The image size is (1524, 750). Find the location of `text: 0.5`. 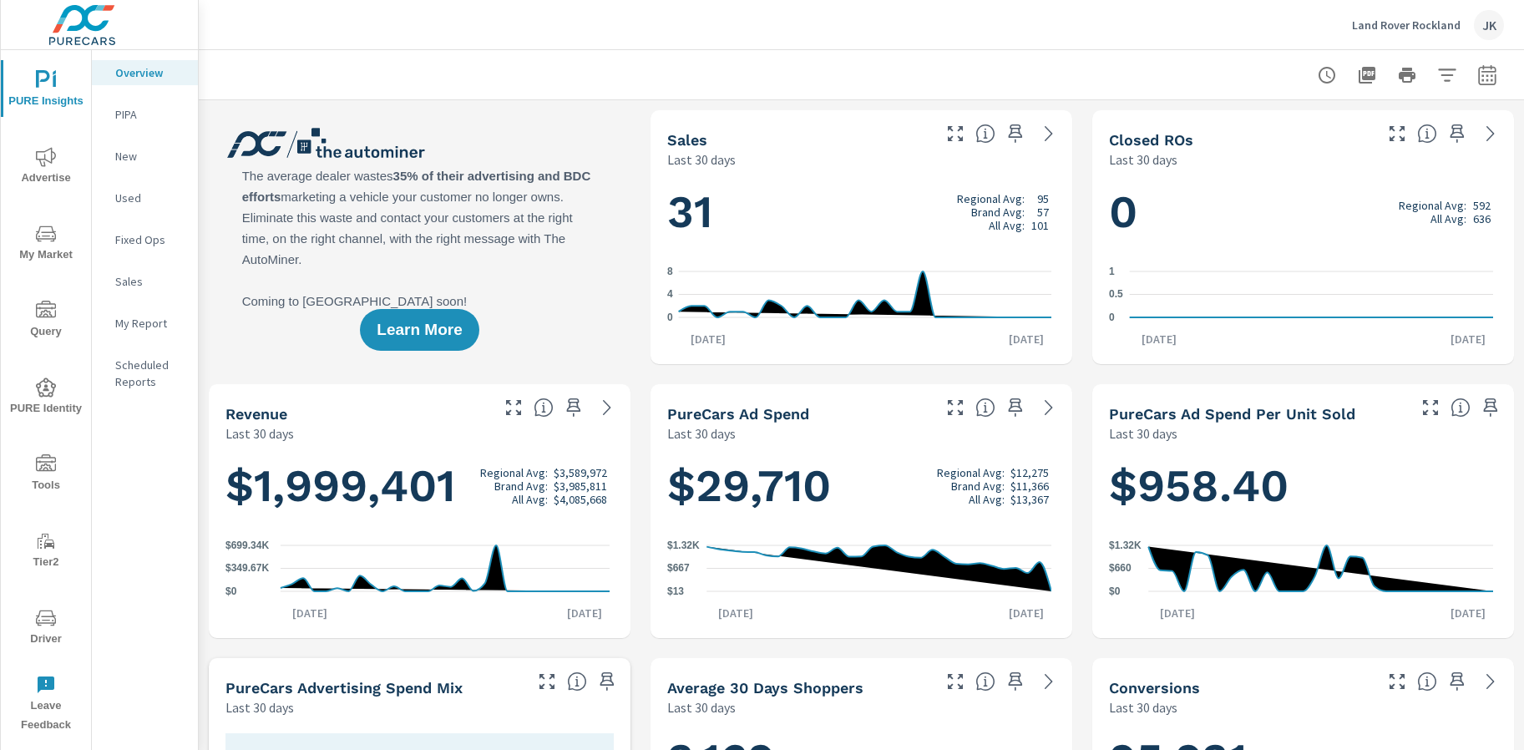

text: 0.5 is located at coordinates (1116, 295).